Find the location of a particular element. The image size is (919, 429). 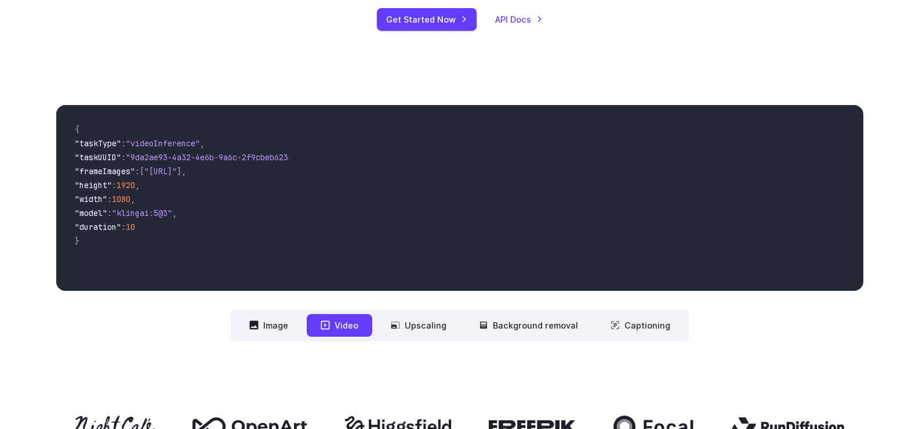

button: Captioning is located at coordinates (640, 325).